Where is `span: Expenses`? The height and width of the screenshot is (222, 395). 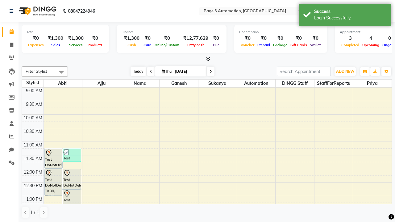 span: Expenses is located at coordinates (36, 45).